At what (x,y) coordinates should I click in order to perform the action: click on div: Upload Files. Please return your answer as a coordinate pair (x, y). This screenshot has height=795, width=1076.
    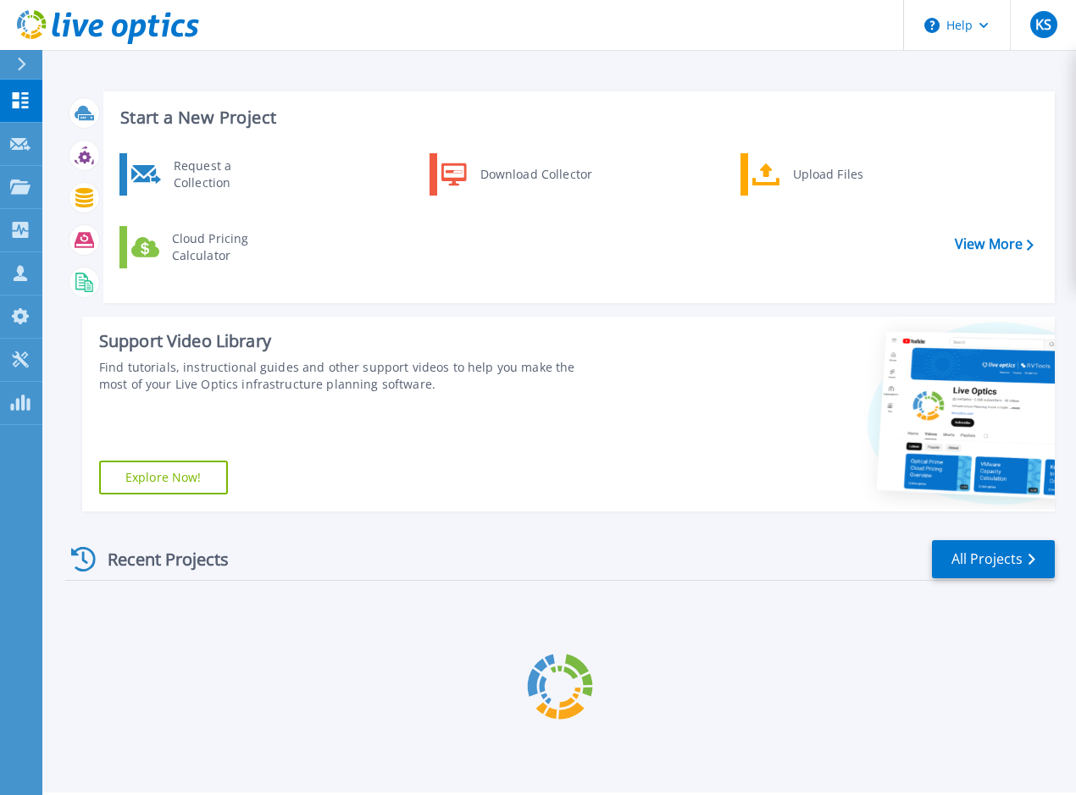
    Looking at the image, I should click on (847, 174).